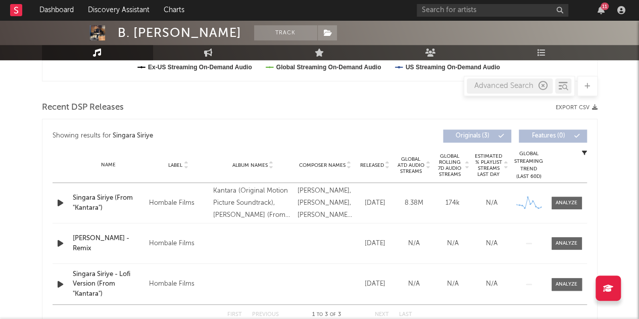 The image size is (639, 319). I want to click on text: Global Streaming On-Demand Audio, so click(328, 67).